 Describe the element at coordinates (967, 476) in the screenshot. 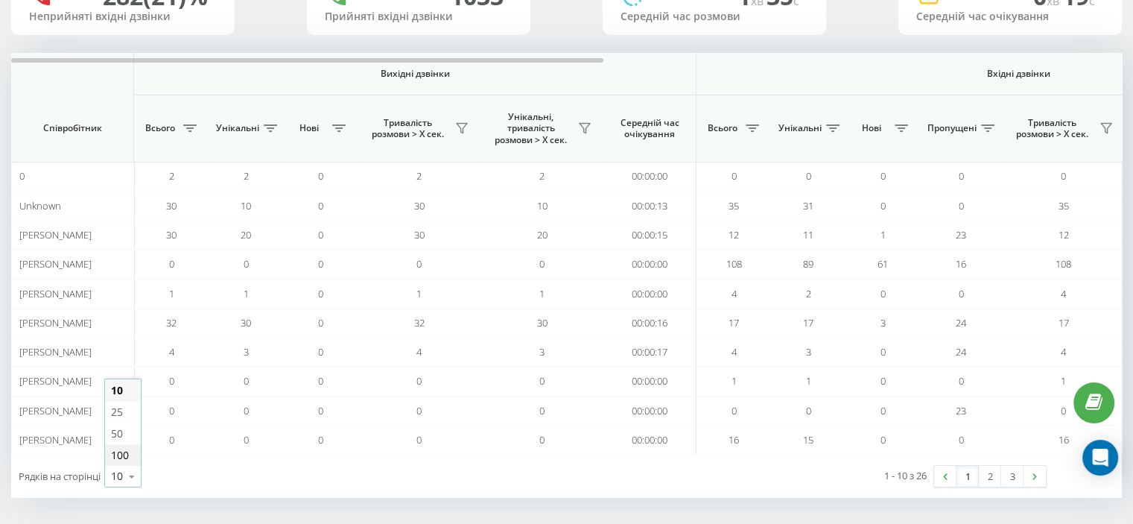

I see `a: 1` at that location.